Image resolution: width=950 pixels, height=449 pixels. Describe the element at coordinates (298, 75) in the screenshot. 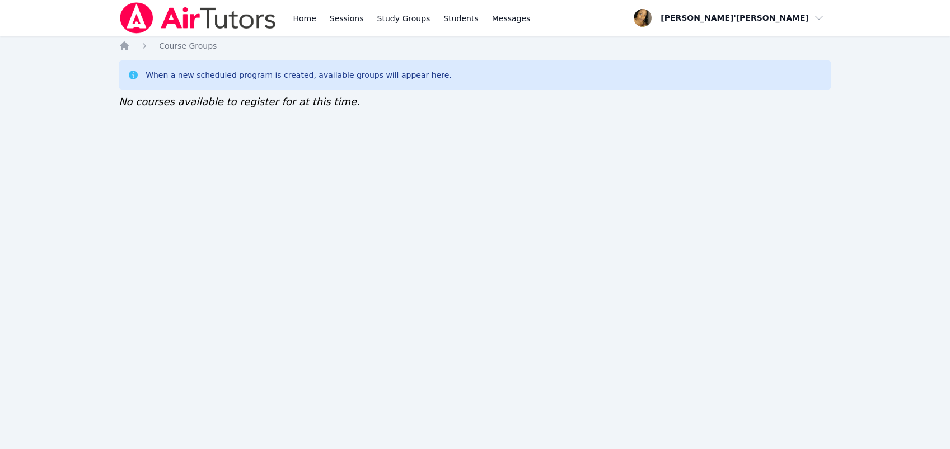

I see `div: When a new scheduled program is created, available groups will appear here.` at that location.